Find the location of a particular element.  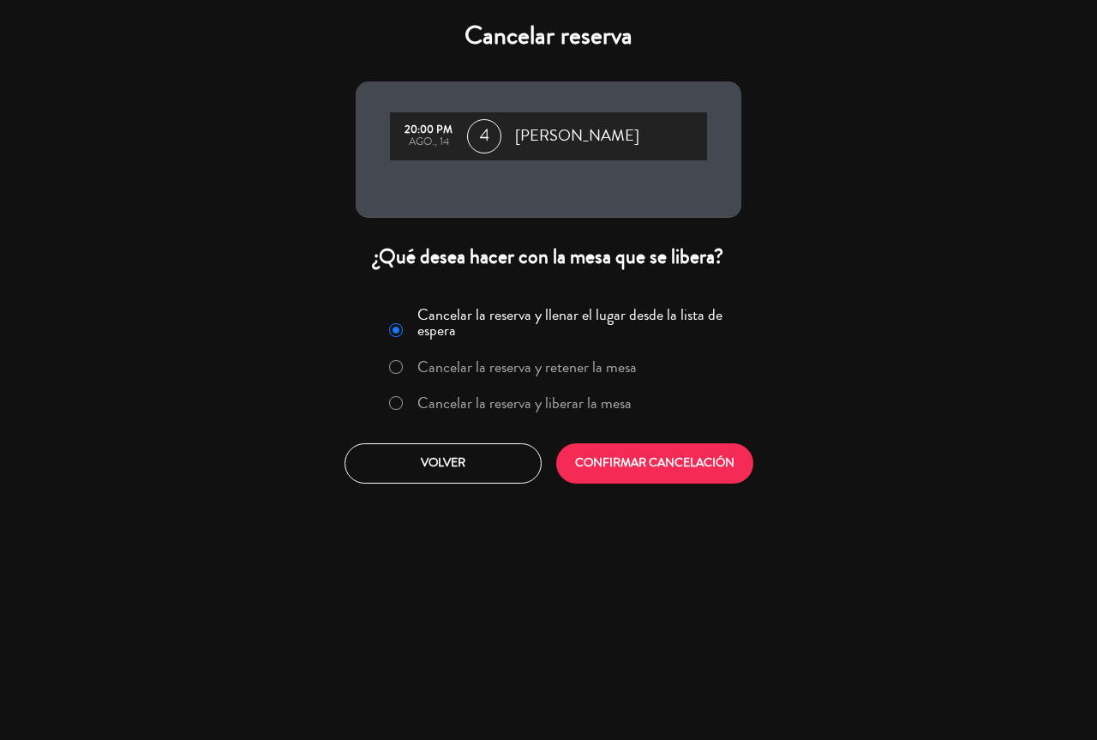

label: Cancelar la reserva y llenar el lugar desde la lista de espera is located at coordinates (574, 322).